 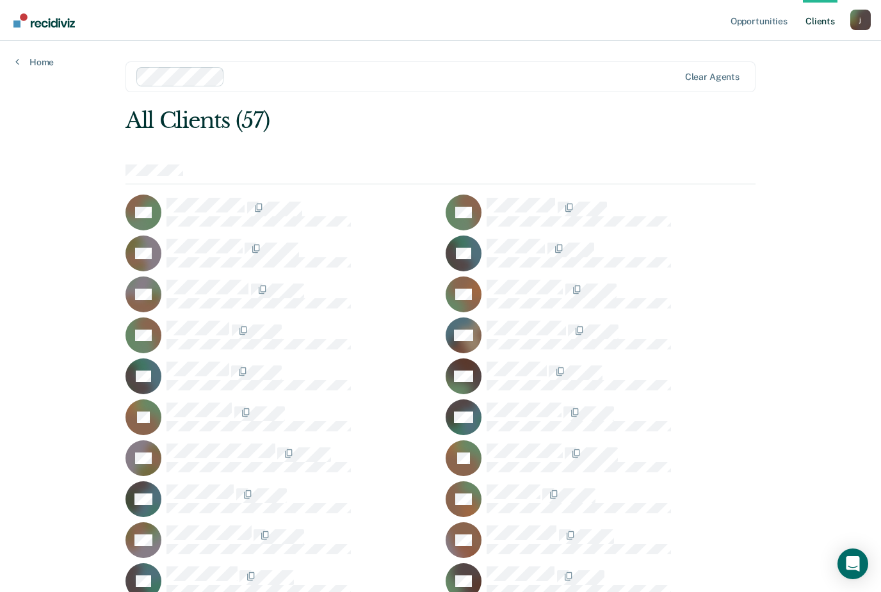 What do you see at coordinates (44, 20) in the screenshot?
I see `img: Recidiviz` at bounding box center [44, 20].